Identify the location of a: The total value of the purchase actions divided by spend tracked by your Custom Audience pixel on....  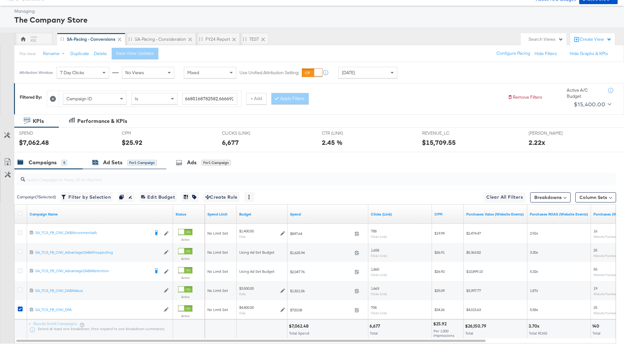
(559, 214).